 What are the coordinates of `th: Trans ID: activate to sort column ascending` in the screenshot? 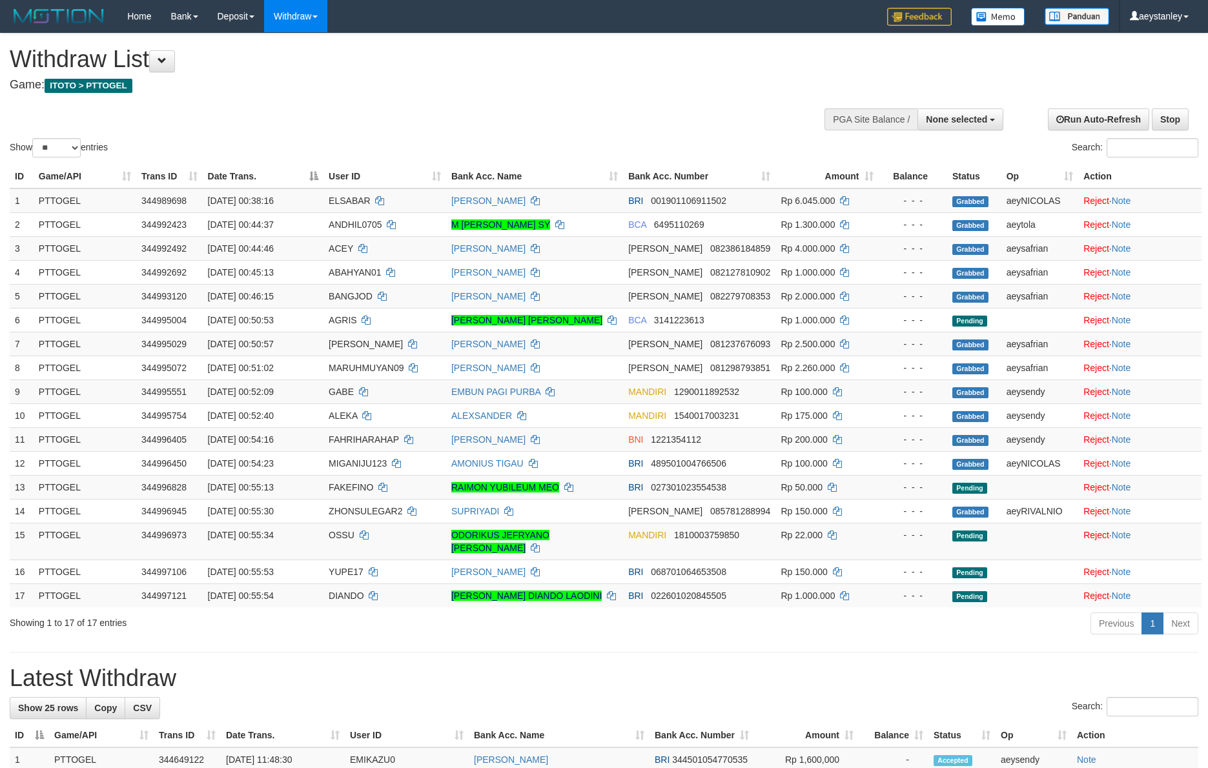 It's located at (187, 735).